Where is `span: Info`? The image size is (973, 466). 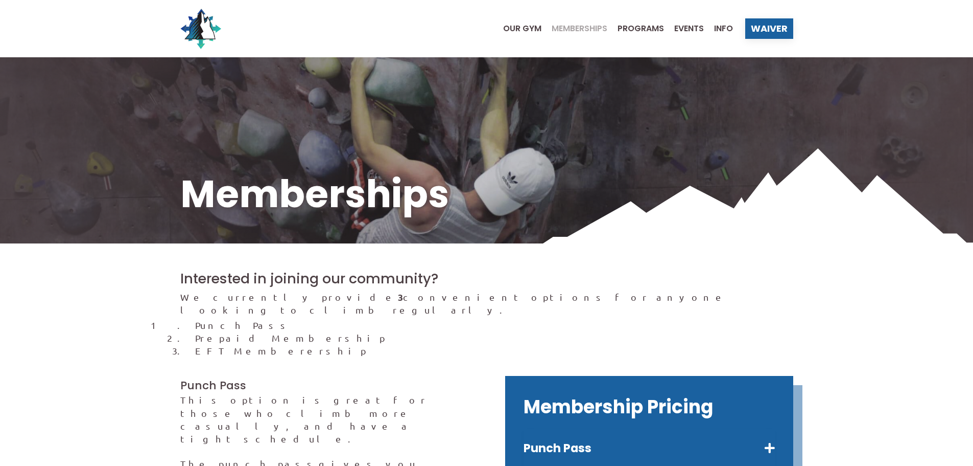
span: Info is located at coordinates (724, 29).